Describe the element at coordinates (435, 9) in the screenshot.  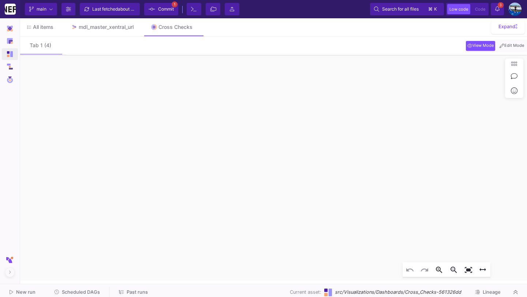
I see `span: k` at that location.